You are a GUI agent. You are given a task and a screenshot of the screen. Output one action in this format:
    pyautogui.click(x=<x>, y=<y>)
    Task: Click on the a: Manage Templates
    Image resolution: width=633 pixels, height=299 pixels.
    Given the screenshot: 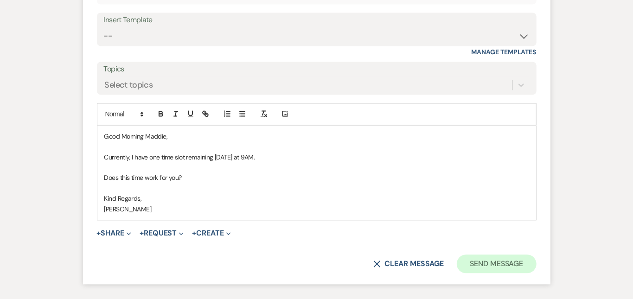 What is the action you would take?
    pyautogui.click(x=504, y=52)
    